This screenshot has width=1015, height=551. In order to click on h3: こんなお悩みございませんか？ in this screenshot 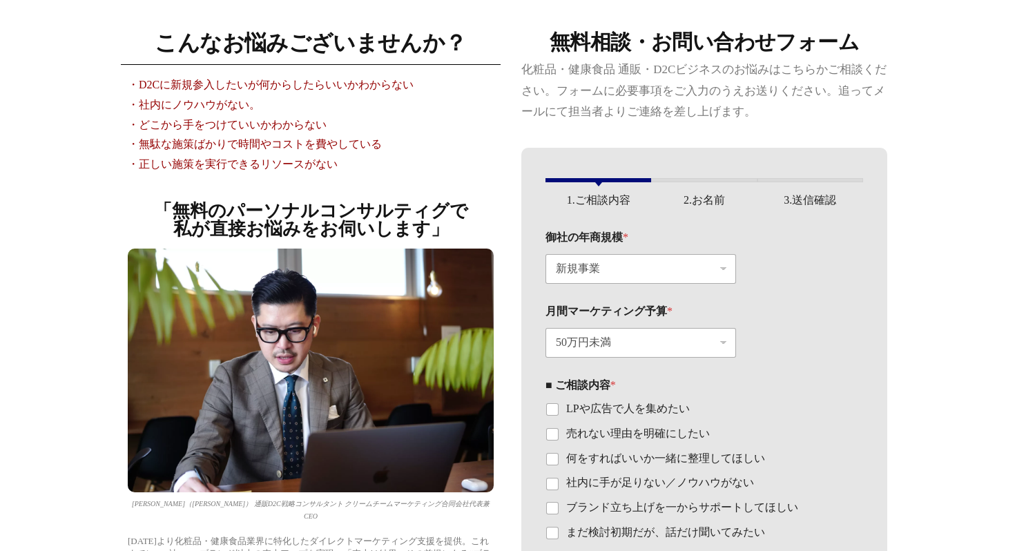, I will do `click(311, 43)`.